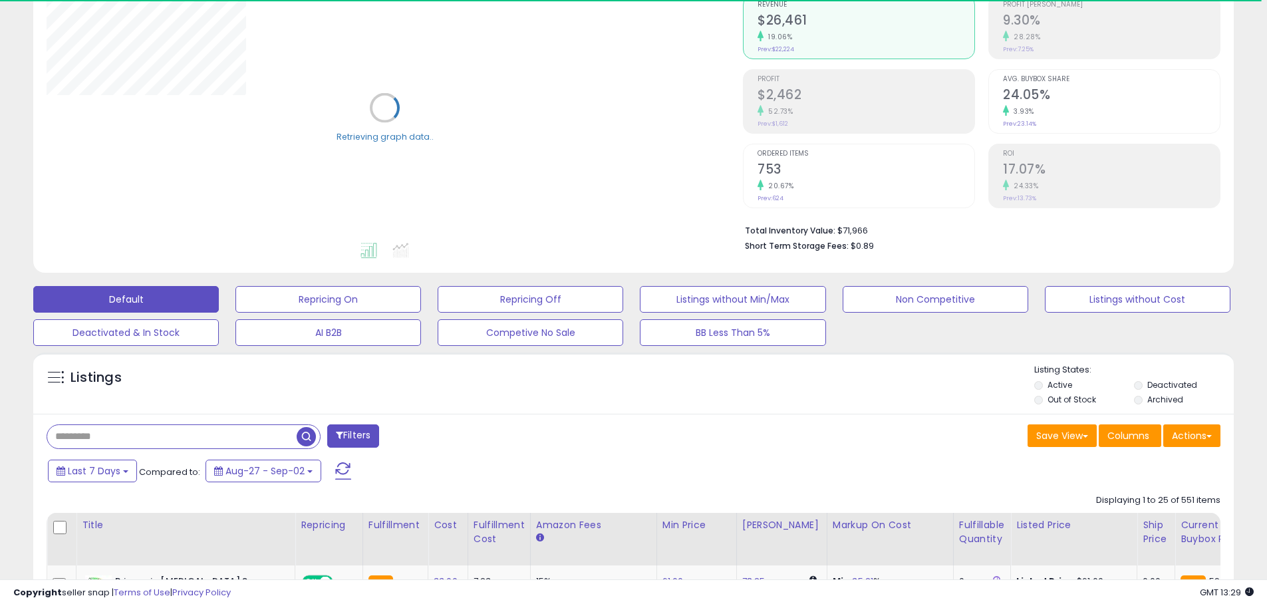 This screenshot has width=1267, height=606. Describe the element at coordinates (1112, 79) in the screenshot. I see `span: Avg. Buybox Share` at that location.